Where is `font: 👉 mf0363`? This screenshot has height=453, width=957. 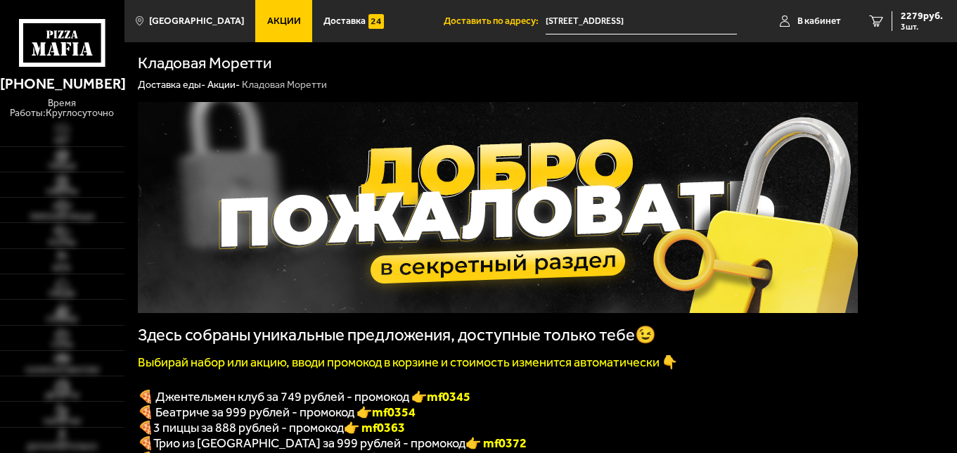
font: 👉 mf0363 is located at coordinates (374, 427).